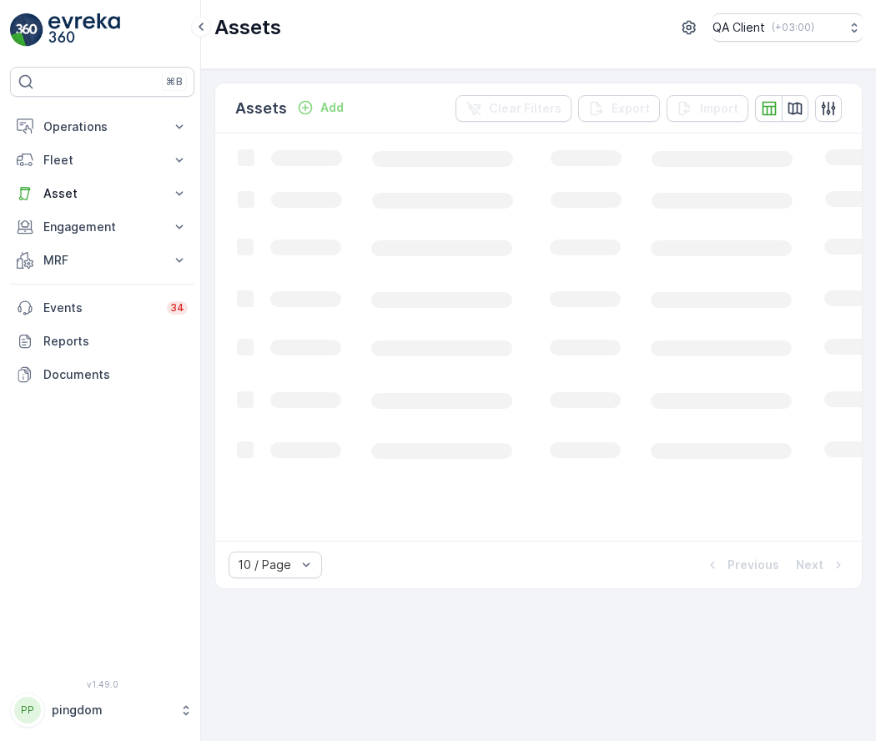 This screenshot has width=876, height=741. Describe the element at coordinates (115, 341) in the screenshot. I see `p: Reports` at that location.